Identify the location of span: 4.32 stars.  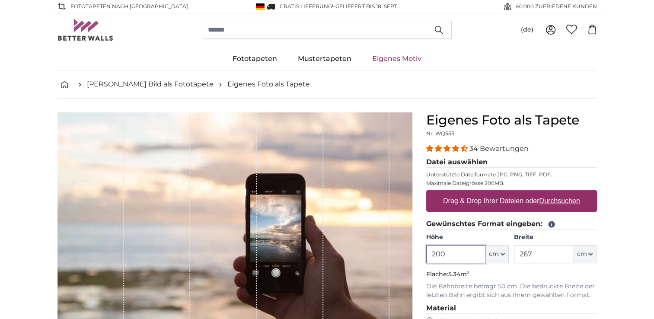
(447, 148).